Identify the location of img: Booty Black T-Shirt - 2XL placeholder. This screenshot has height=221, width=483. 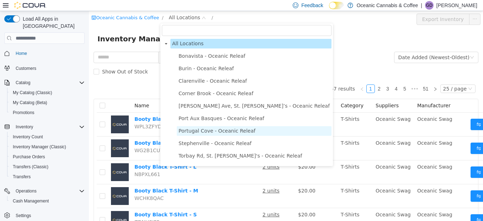
(31, 113).